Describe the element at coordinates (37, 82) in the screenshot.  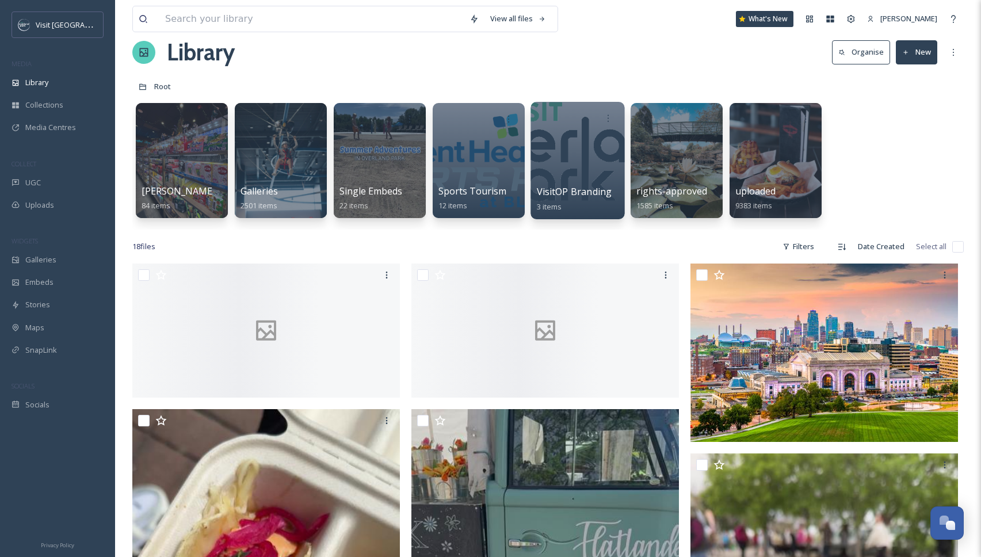
I see `span: Library` at that location.